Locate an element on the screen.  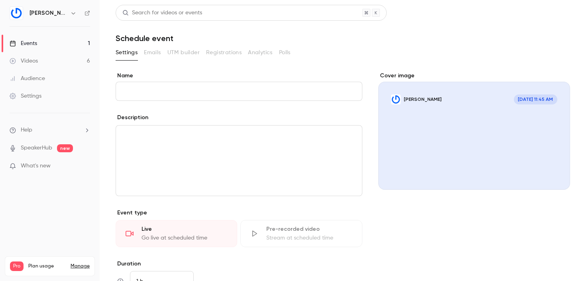
p: Event type is located at coordinates (239, 213).